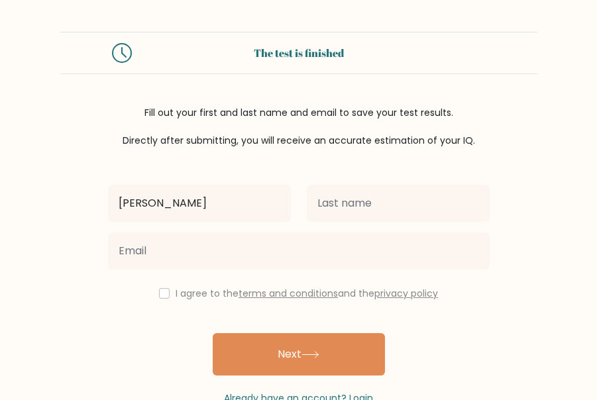 The width and height of the screenshot is (597, 400). I want to click on label: I agree to the and the, so click(307, 293).